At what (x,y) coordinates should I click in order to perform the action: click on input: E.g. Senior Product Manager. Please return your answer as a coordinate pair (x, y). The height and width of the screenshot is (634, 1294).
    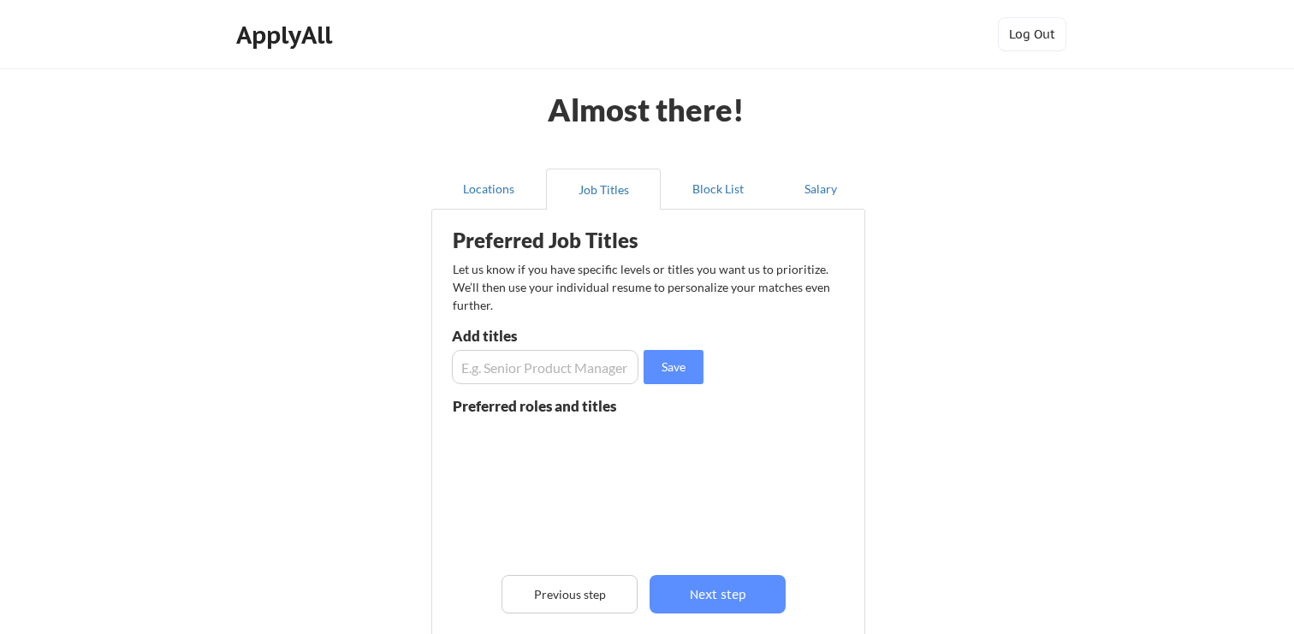
    Looking at the image, I should click on (545, 367).